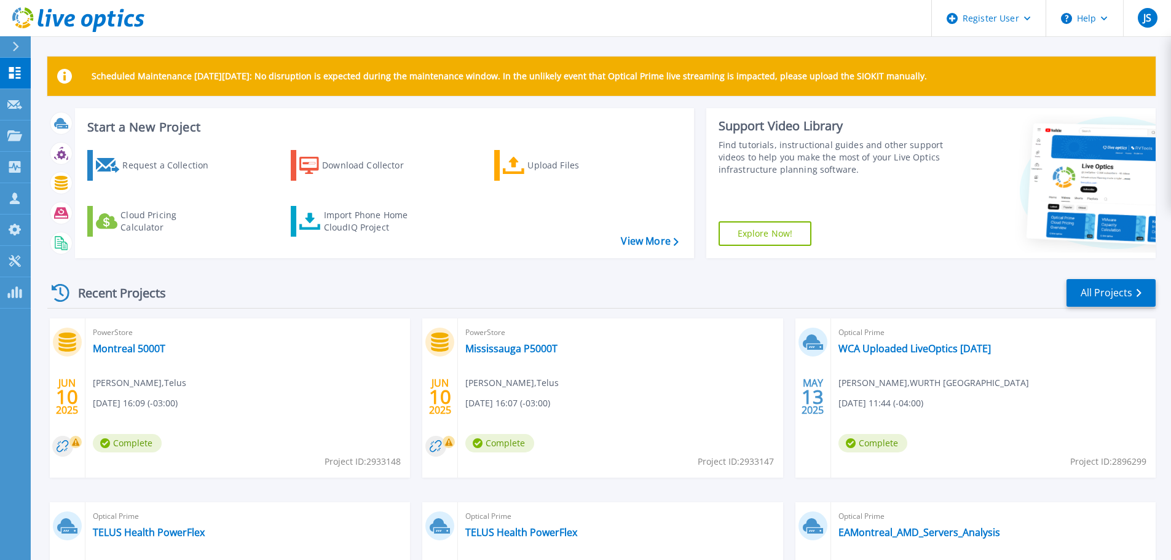 This screenshot has width=1171, height=560. Describe the element at coordinates (129, 349) in the screenshot. I see `a: Montreal 5000T` at that location.